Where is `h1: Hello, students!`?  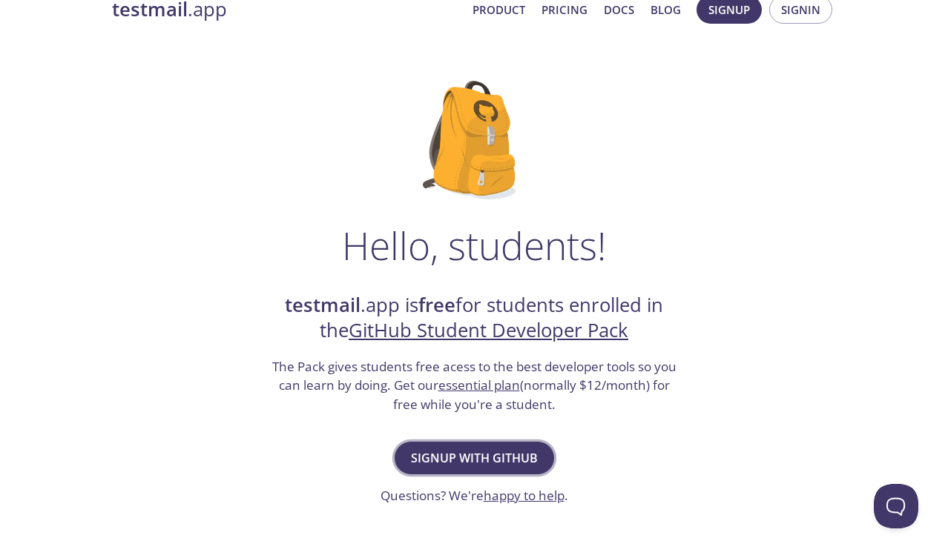 h1: Hello, students! is located at coordinates (474, 245).